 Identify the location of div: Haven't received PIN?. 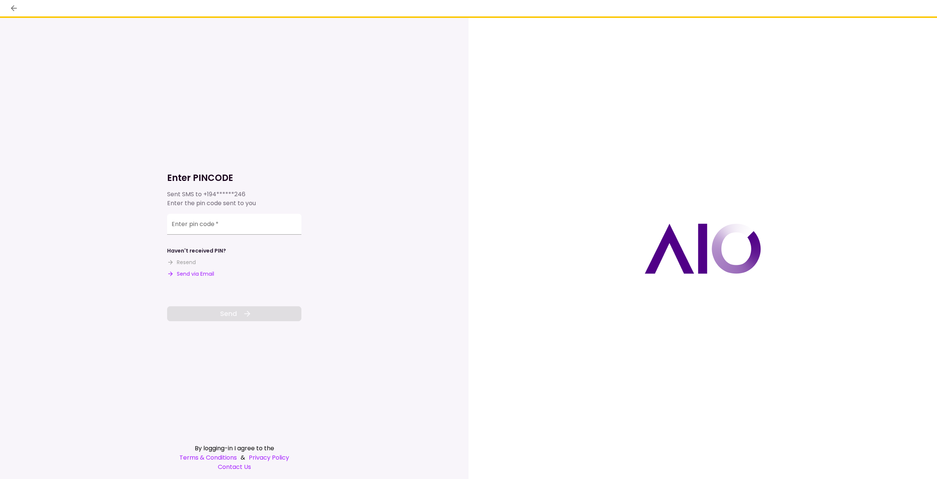
(197, 251).